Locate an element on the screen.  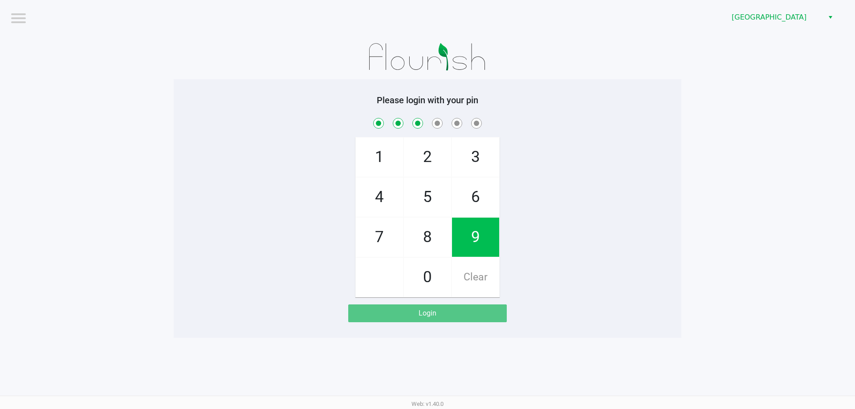
span: 6 is located at coordinates (475, 197).